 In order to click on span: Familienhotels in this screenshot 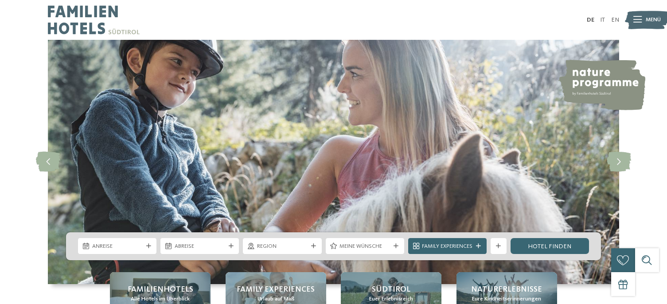, I will do `click(160, 290)`.